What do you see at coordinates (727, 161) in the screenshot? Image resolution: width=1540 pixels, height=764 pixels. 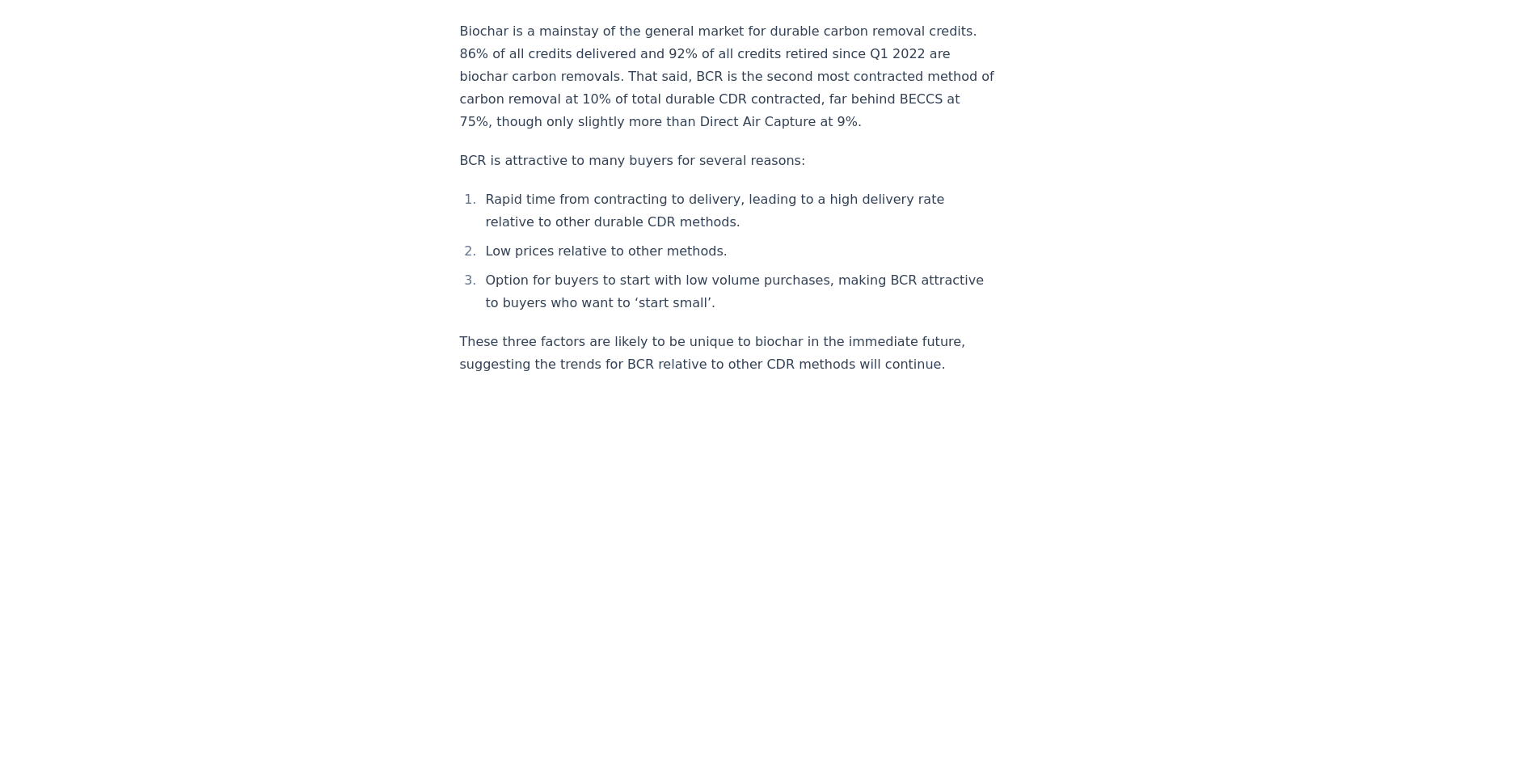 I see `p: BCR is attractive to many buyers for several reasons:` at bounding box center [727, 161].